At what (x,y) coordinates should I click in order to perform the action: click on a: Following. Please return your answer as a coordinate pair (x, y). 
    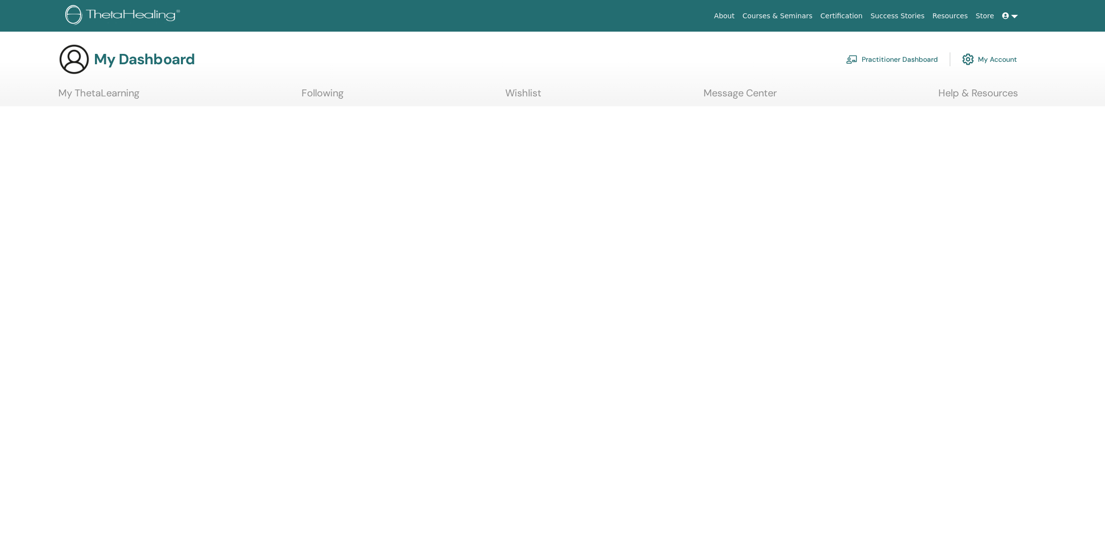
    Looking at the image, I should click on (322, 96).